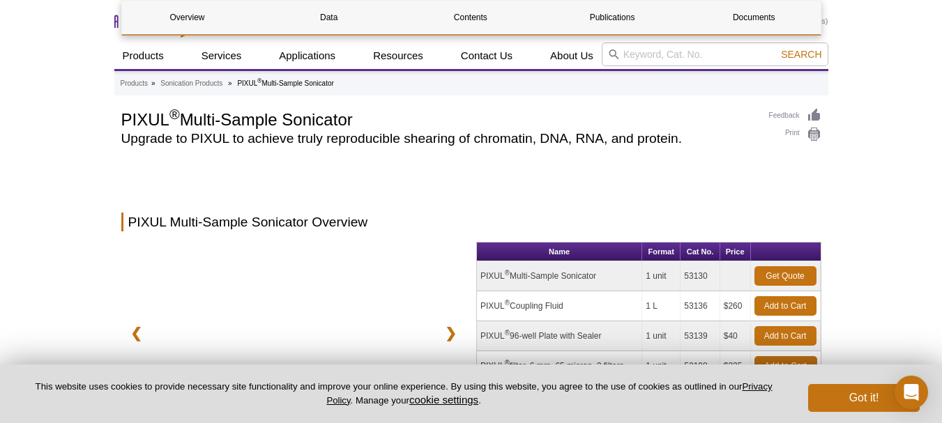 The width and height of the screenshot is (942, 423). Describe the element at coordinates (795, 116) in the screenshot. I see `a: Feedback` at that location.